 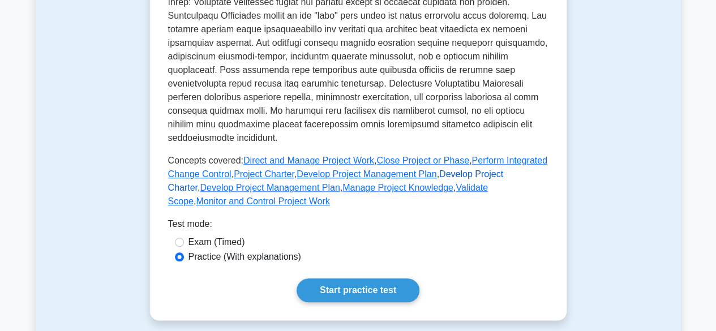 I want to click on label: Practice (With explanations), so click(x=245, y=257).